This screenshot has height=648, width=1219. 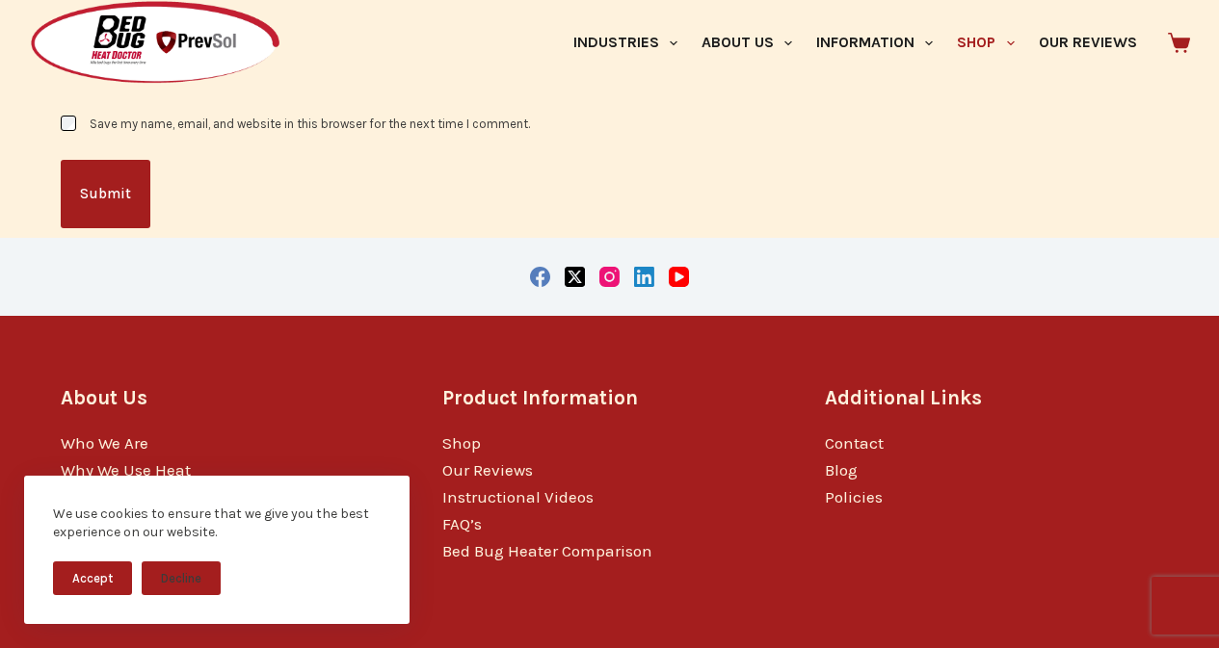 What do you see at coordinates (309, 123) in the screenshot?
I see `label: Save my name, email, and website in this browser for the next time I comment.` at bounding box center [309, 123].